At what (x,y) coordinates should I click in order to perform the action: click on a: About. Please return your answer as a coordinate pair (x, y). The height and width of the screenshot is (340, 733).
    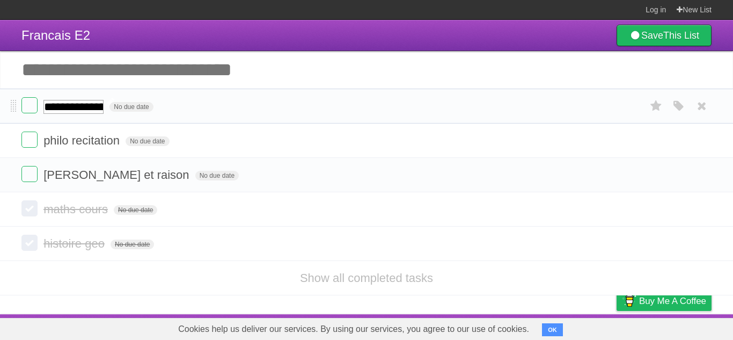
    Looking at the image, I should click on (485, 327).